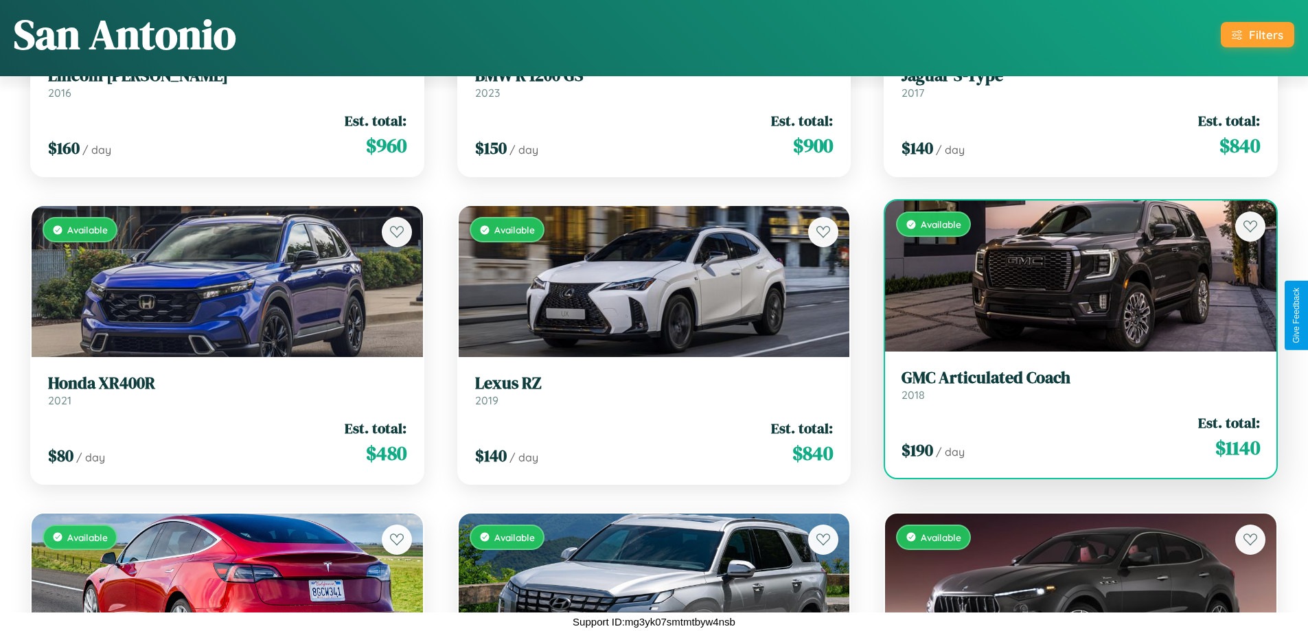 This screenshot has height=631, width=1308. What do you see at coordinates (1237, 448) in the screenshot?
I see `span: $ 1140` at bounding box center [1237, 448].